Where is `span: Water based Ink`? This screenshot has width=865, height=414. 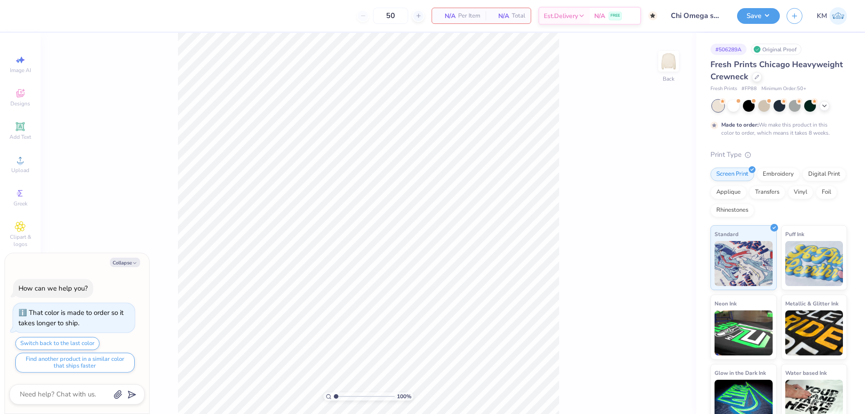 span: Water based Ink is located at coordinates (806, 372).